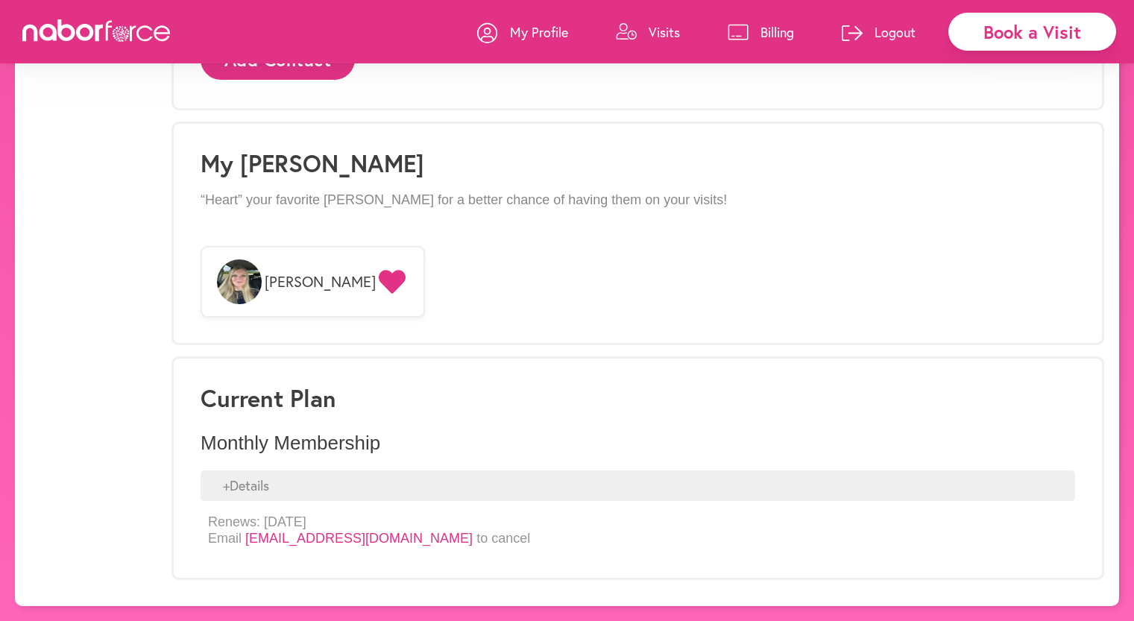  I want to click on img: OoZT7owgRIe9bWWs09VM, so click(239, 282).